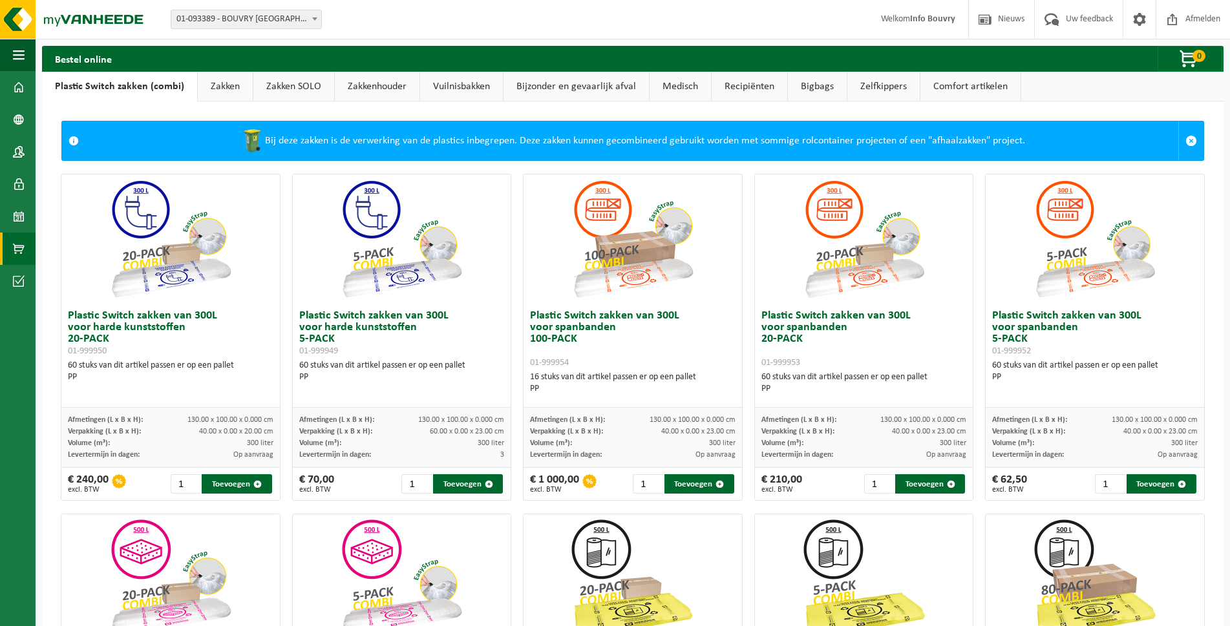 Image resolution: width=1230 pixels, height=626 pixels. I want to click on div: Bij deze zakken is de verwerking van de plastics inbegrepen. Deze zakken kunnen gecombineerd gebr..., so click(631, 141).